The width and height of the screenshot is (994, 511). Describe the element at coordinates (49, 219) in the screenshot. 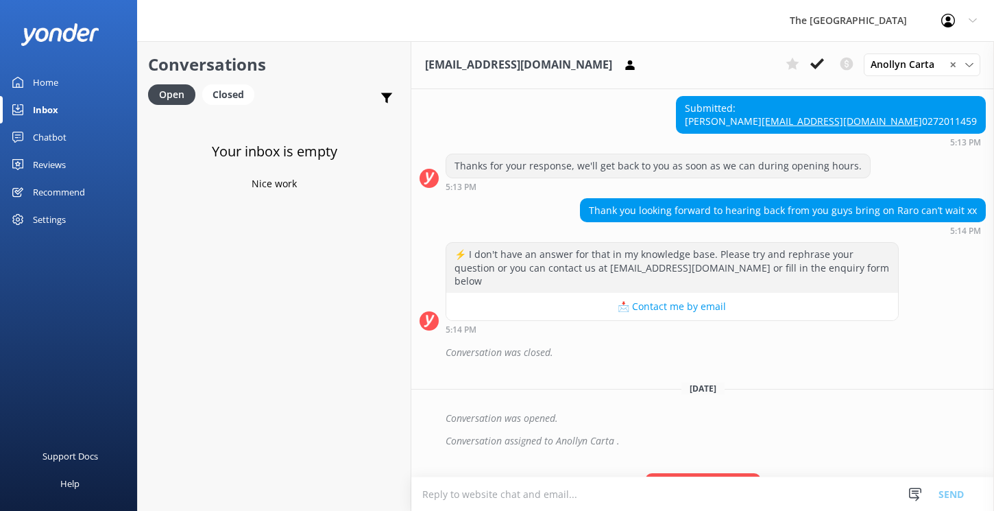

I see `div: Settings` at that location.